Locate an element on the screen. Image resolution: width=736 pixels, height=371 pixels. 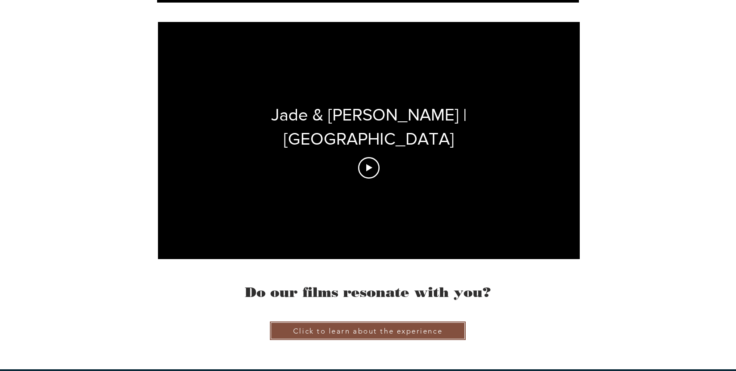
button: Play video is located at coordinates (369, 168).